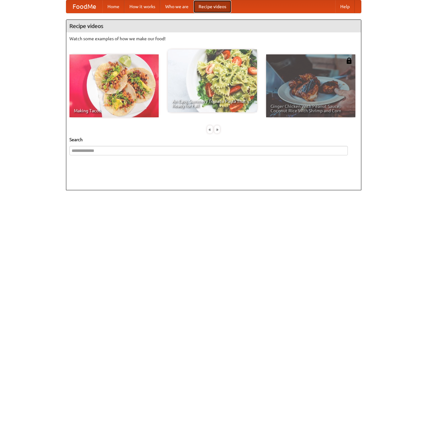  I want to click on p: Watch some examples of how we make our food!, so click(214, 39).